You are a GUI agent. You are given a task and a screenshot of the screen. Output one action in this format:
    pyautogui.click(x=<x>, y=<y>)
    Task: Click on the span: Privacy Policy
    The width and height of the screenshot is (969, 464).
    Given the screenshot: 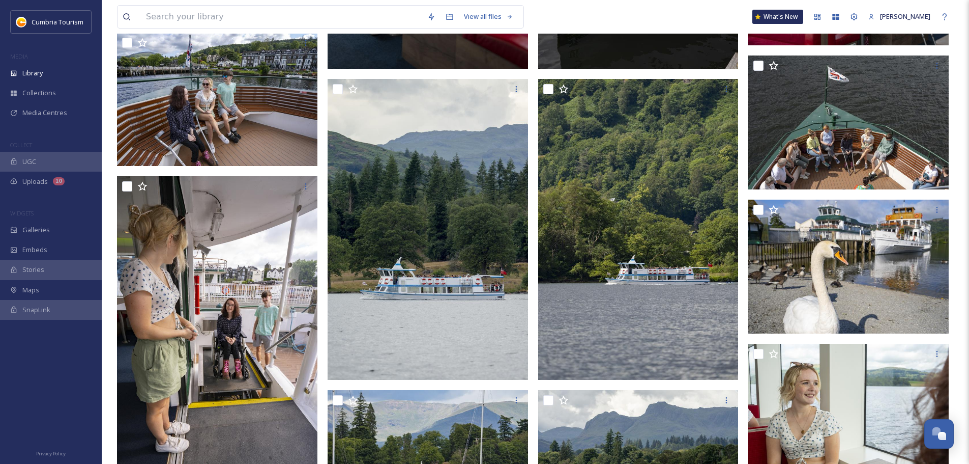 What is the action you would take?
    pyautogui.click(x=51, y=453)
    